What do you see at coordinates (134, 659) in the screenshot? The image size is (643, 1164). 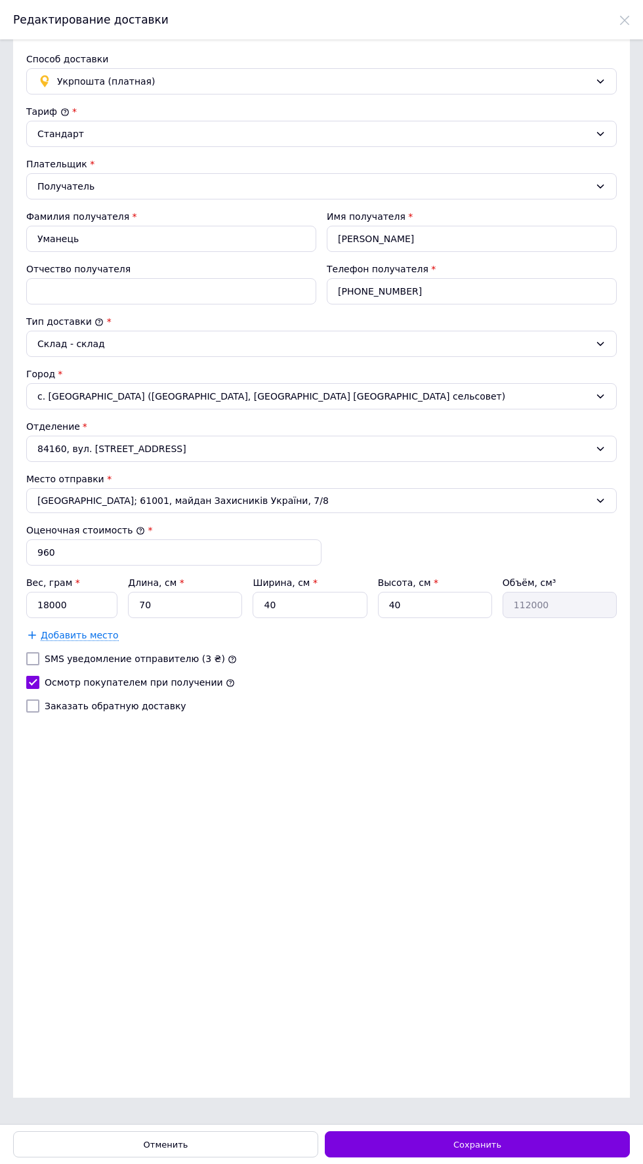 I see `label: SMS уведомление отправителю (3 ₴)` at bounding box center [134, 659].